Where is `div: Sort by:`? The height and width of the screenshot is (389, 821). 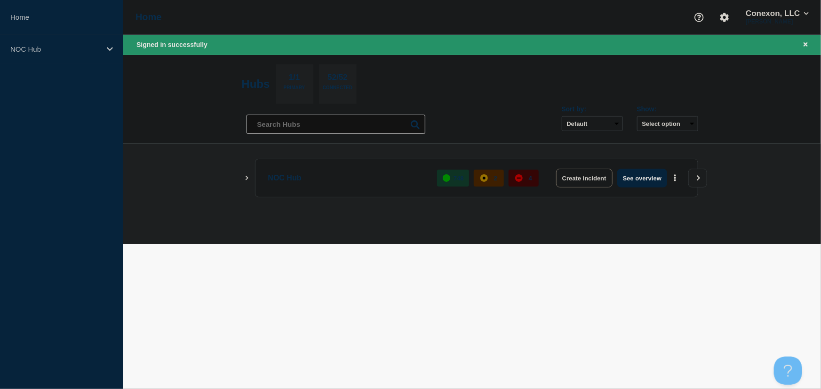 div: Sort by: is located at coordinates (592, 109).